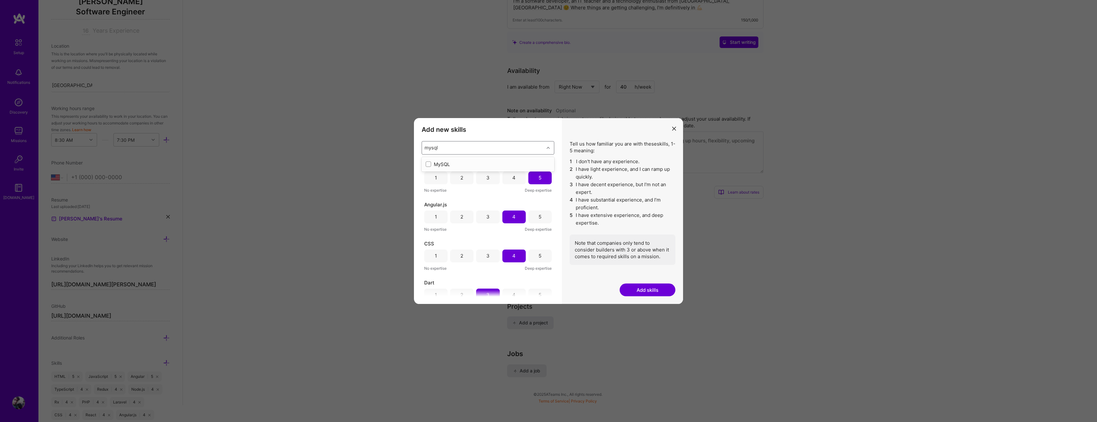 The height and width of the screenshot is (422, 1097). I want to click on h3: Add new skills, so click(488, 130).